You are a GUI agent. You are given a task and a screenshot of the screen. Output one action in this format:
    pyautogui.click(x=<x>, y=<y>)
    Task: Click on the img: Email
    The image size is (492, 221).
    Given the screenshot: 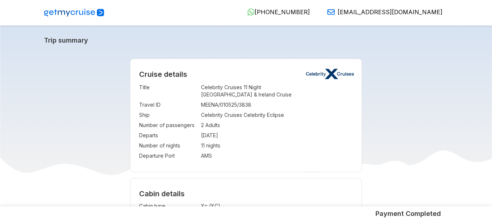 What is the action you would take?
    pyautogui.click(x=331, y=12)
    